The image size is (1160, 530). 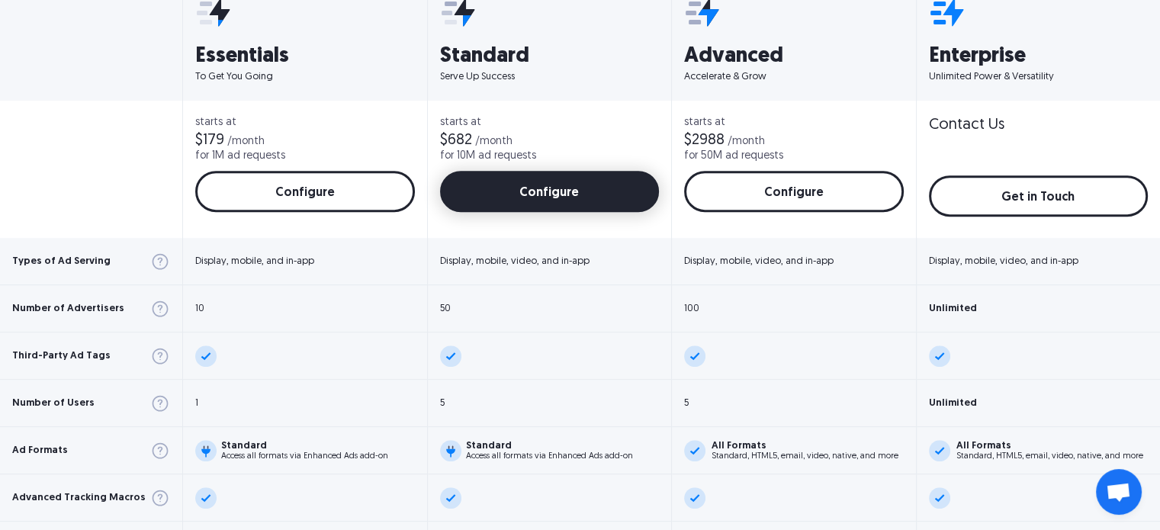 What do you see at coordinates (1038, 77) in the screenshot?
I see `p: Unlimited Power & Versatility` at bounding box center [1038, 77].